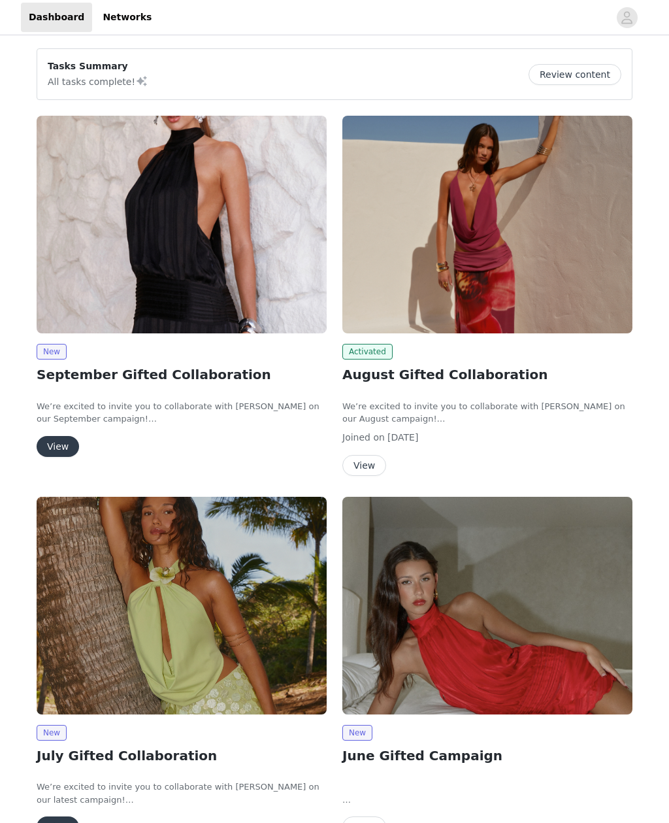  I want to click on h2: August Gifted Collaboration, so click(488, 375).